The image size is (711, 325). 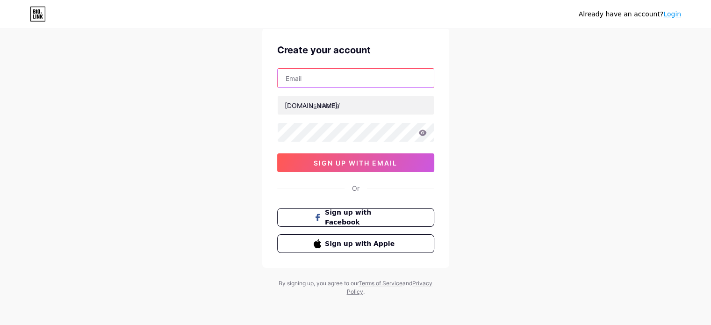 I want to click on input: Email, so click(x=356, y=78).